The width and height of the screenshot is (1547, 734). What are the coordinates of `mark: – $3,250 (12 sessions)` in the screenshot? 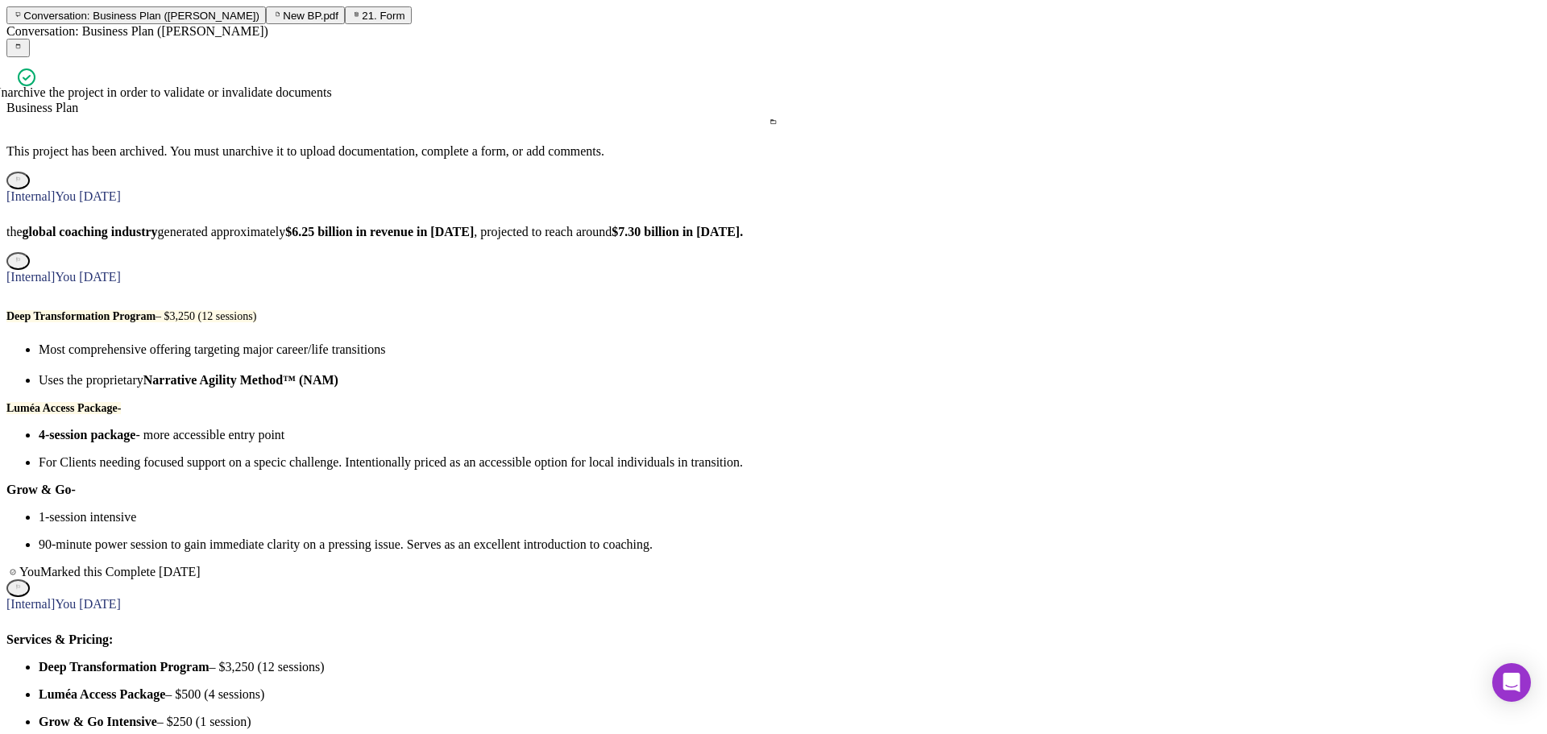 It's located at (205, 316).